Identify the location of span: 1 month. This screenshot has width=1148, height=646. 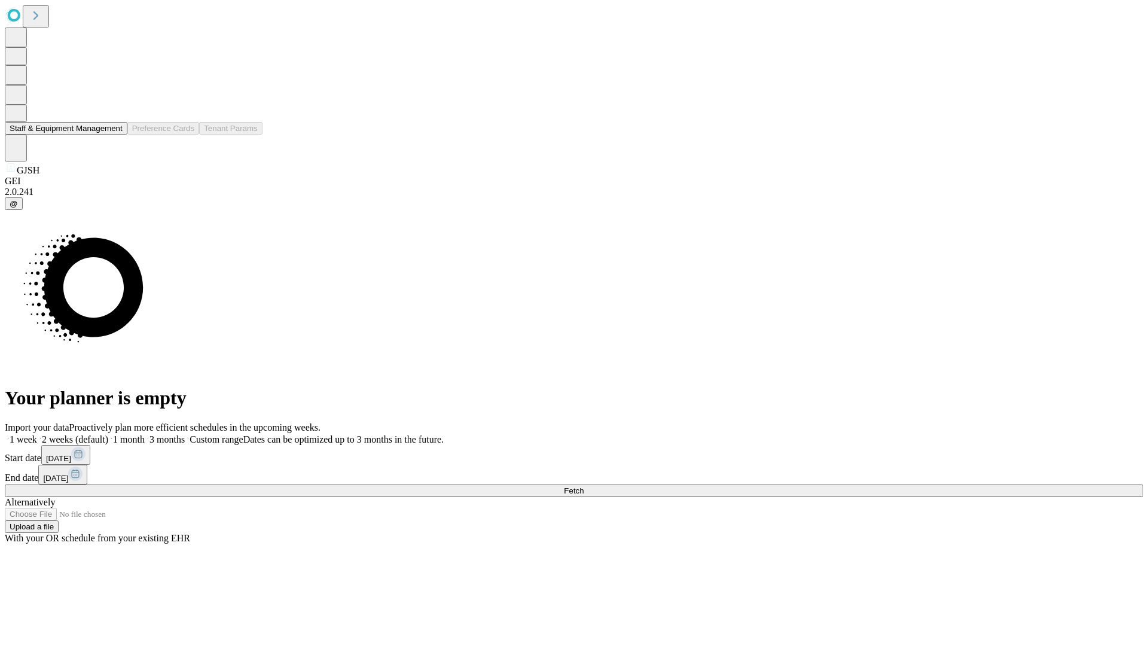
(129, 439).